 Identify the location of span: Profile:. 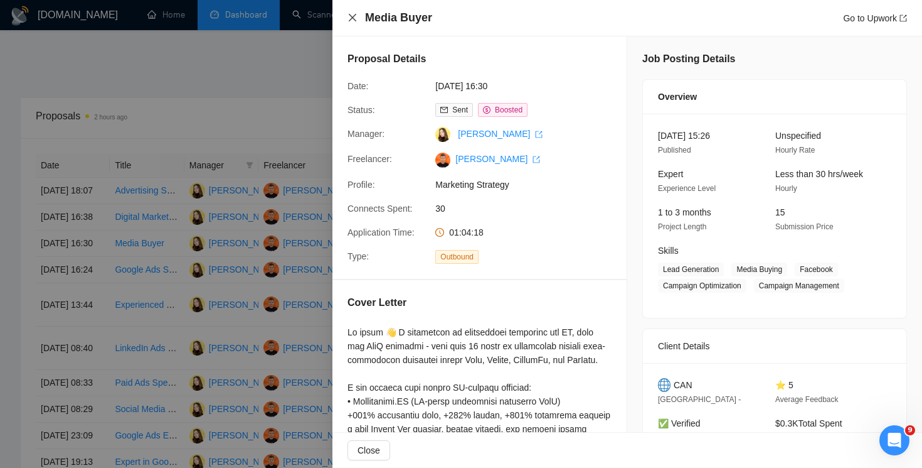
(361, 184).